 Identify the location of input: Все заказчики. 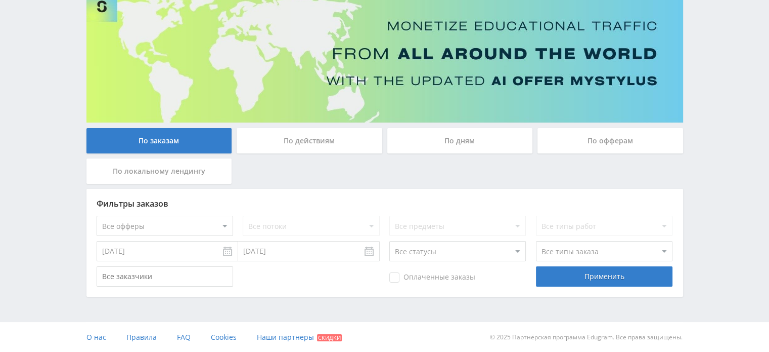
(165, 276).